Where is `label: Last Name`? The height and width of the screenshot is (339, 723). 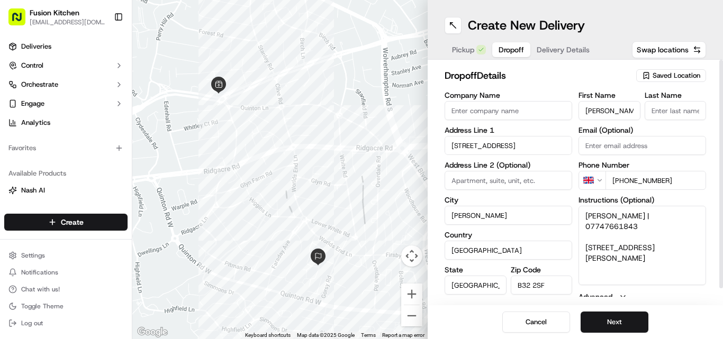
label: Last Name is located at coordinates (675, 95).